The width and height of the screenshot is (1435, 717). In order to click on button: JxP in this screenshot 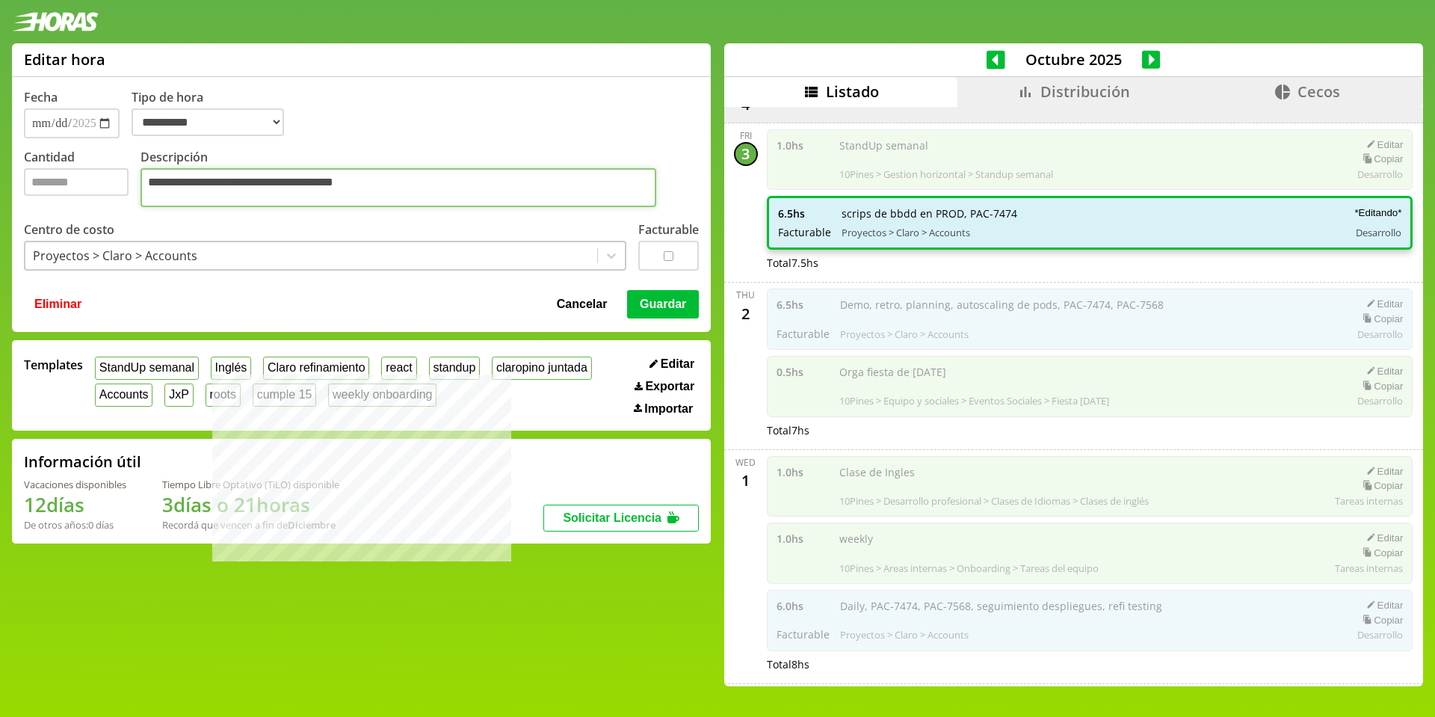, I will do `click(179, 395)`.